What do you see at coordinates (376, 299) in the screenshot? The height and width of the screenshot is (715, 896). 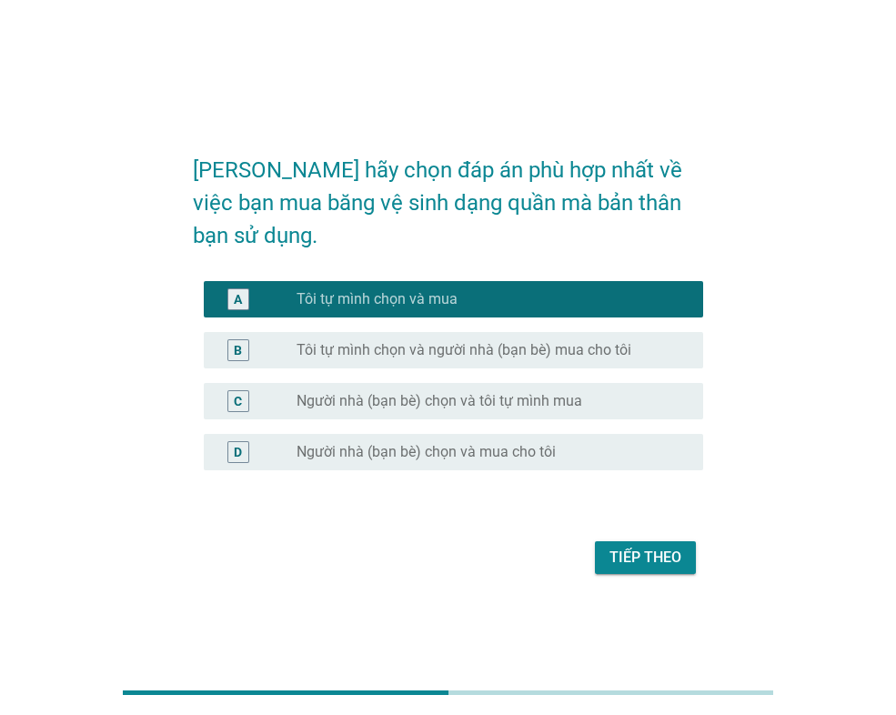 I see `label: Tôi tự mình chọn và mua` at bounding box center [376, 299].